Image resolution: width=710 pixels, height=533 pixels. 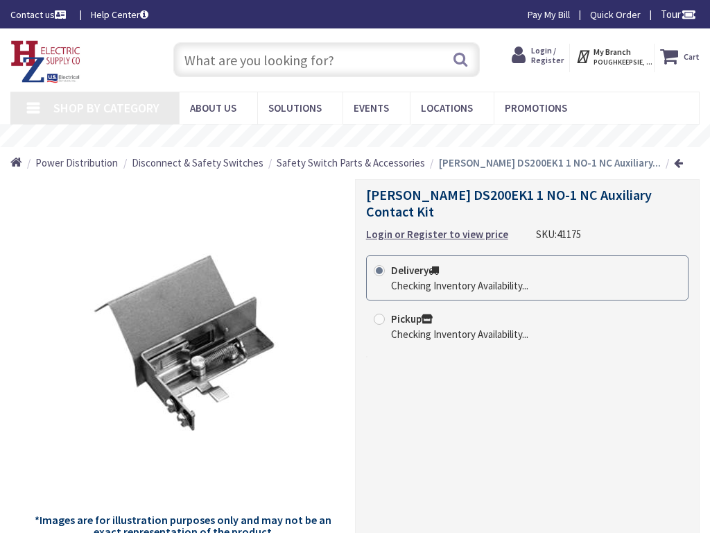 What do you see at coordinates (549, 15) in the screenshot?
I see `a: Pay My Bill` at bounding box center [549, 15].